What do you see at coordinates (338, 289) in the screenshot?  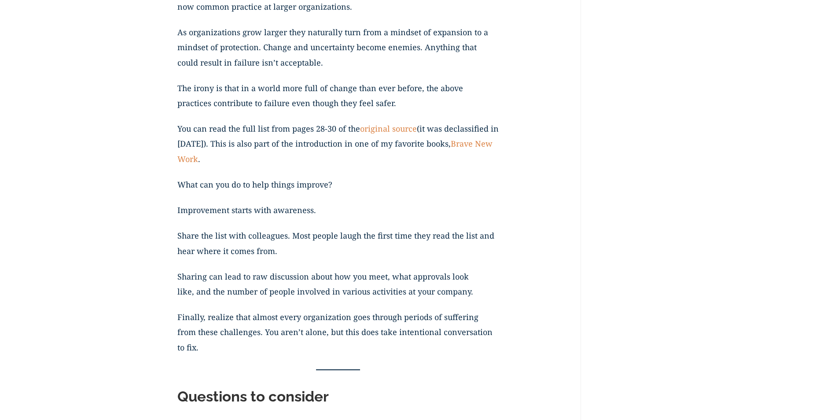 I see `p: Sharing can lead to raw discussion about how you meet, what approvals look like, and the number o...` at bounding box center [338, 289].